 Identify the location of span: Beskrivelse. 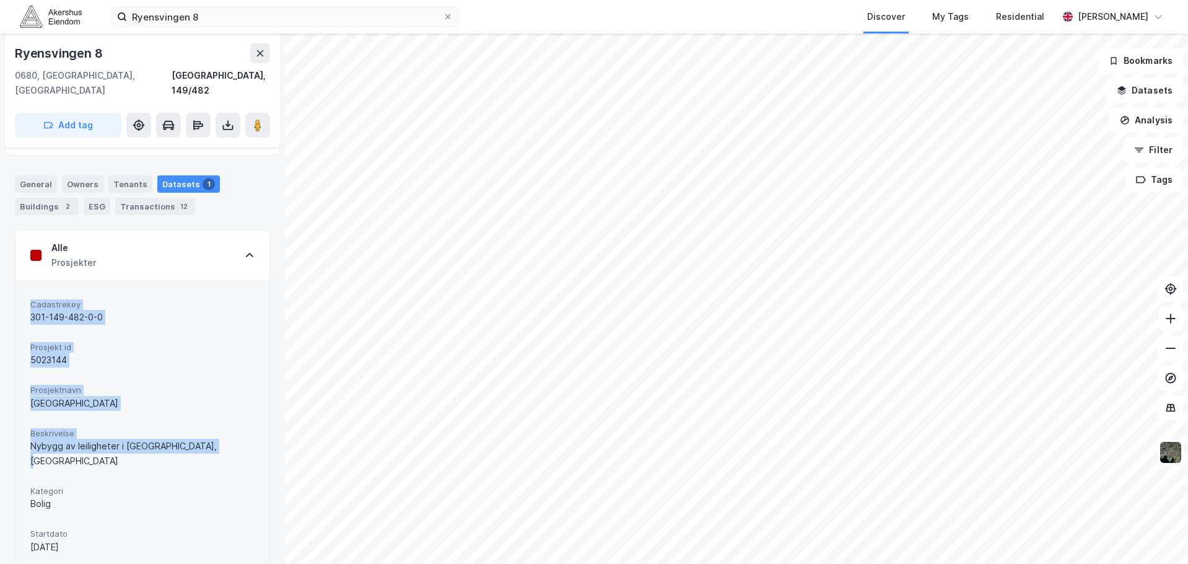
(143, 433).